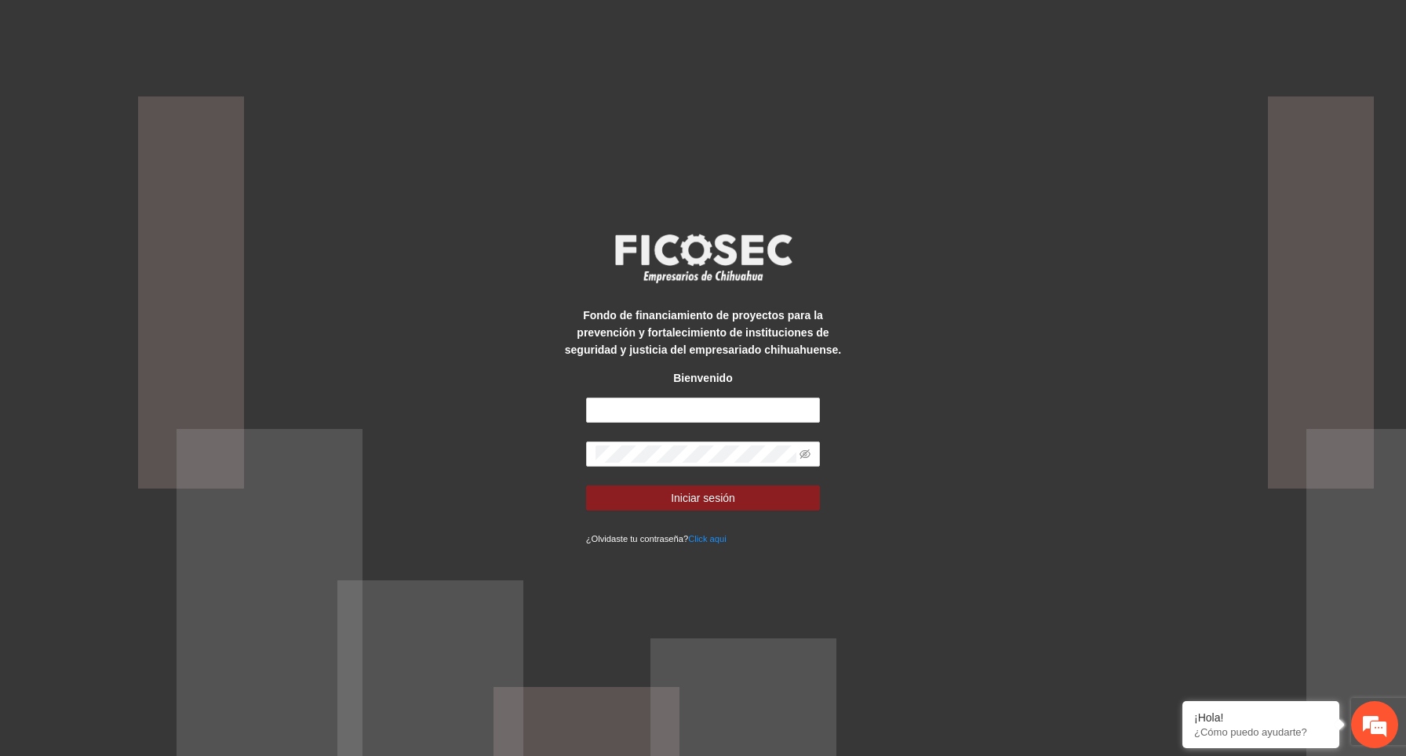  Describe the element at coordinates (1261, 732) in the screenshot. I see `p: ¿Cómo puedo ayudarte?` at that location.